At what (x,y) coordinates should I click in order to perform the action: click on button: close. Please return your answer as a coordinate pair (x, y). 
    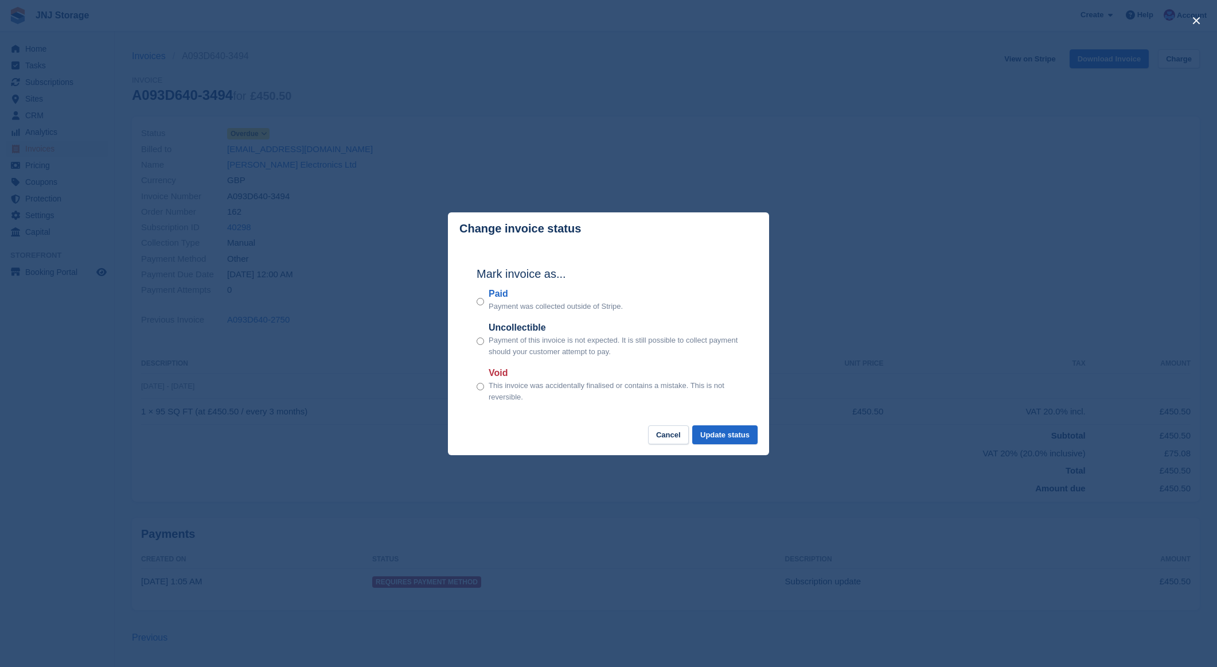
    Looking at the image, I should click on (1197, 21).